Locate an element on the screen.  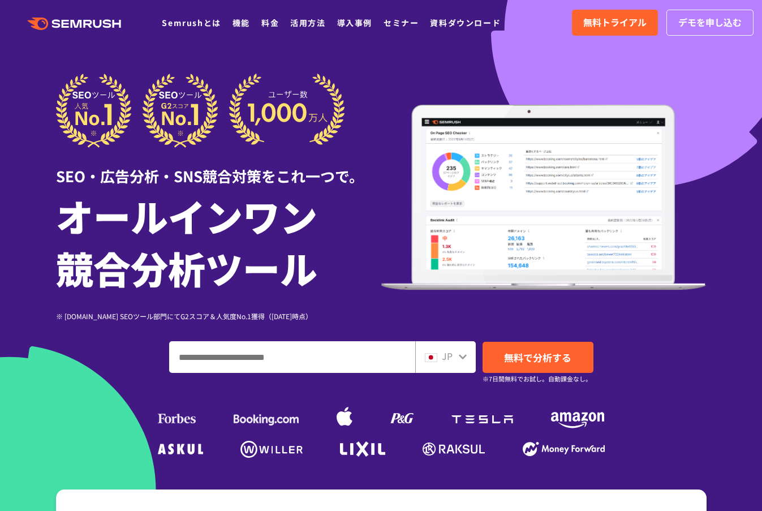
h1: オールインワン 競合分析ツール is located at coordinates (218, 242).